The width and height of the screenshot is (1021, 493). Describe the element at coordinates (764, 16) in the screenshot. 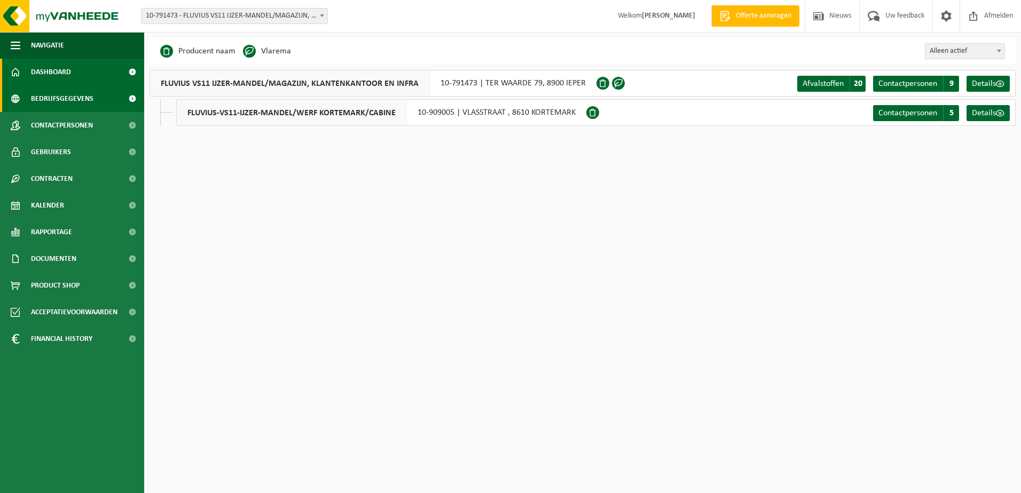

I see `span: Offerte aanvragen` at that location.